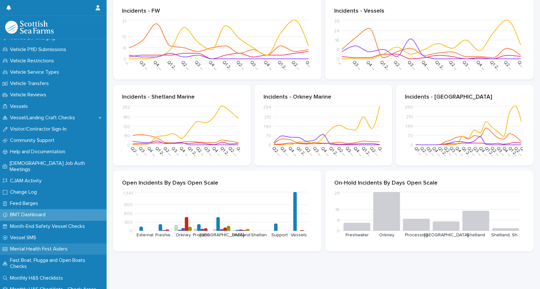  Describe the element at coordinates (217, 11) in the screenshot. I see `p: Incidents - FW` at that location.